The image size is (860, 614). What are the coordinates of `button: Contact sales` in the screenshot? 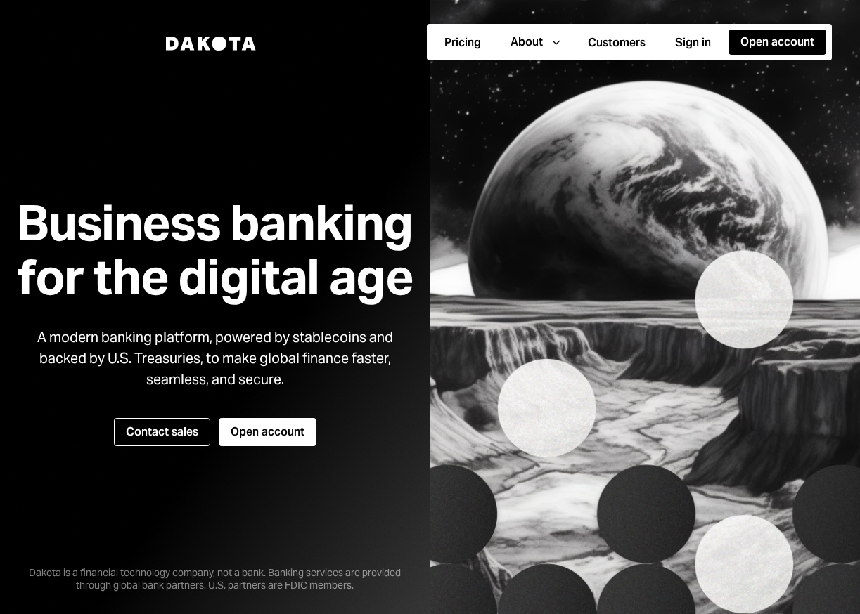 It's located at (162, 432).